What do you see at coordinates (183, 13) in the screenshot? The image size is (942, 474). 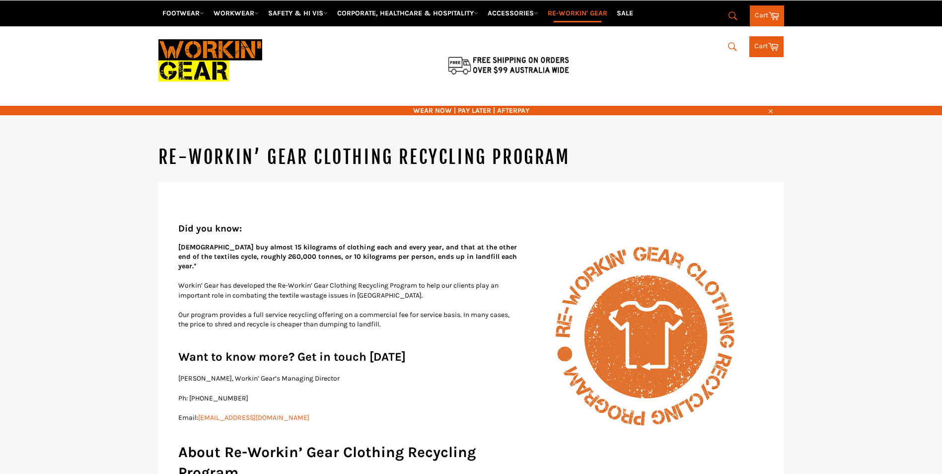 I see `a: FOOTWEAR` at bounding box center [183, 13].